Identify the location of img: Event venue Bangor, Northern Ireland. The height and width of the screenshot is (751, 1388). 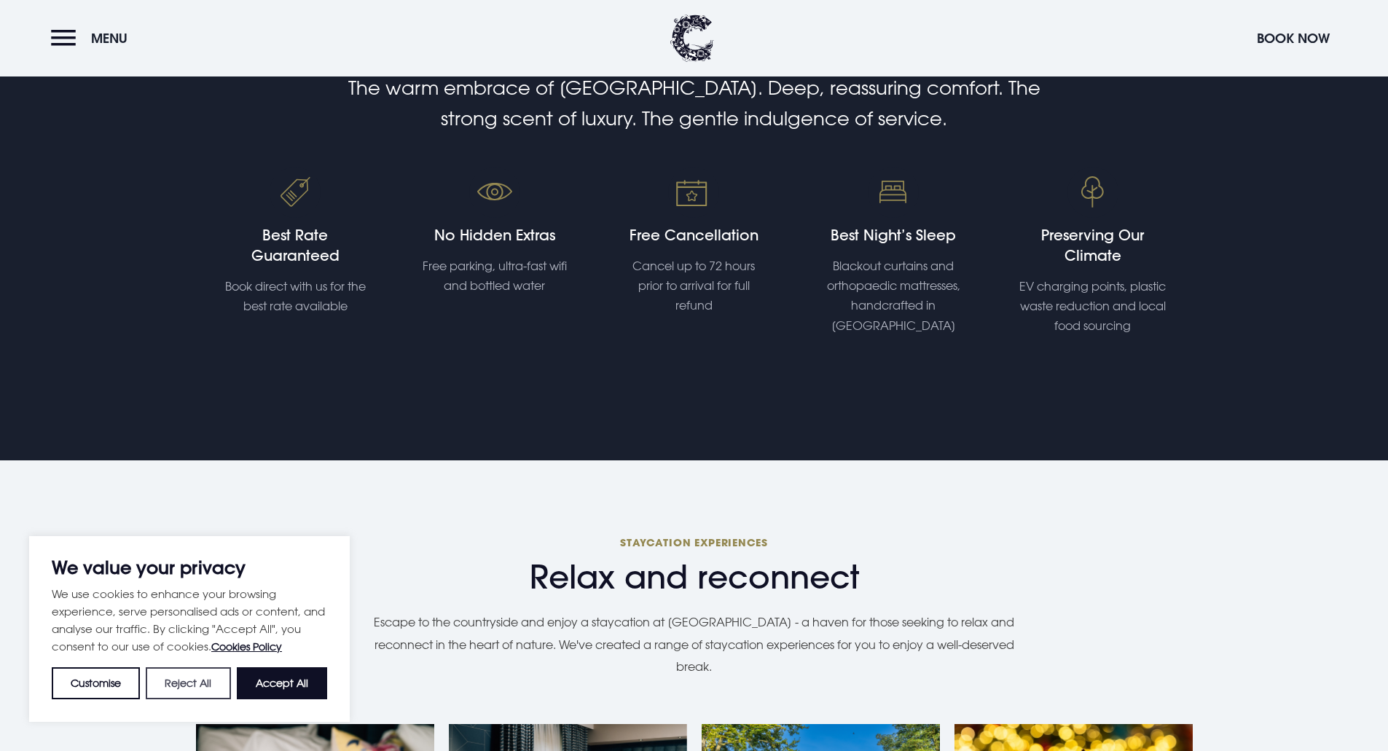
(1093, 192).